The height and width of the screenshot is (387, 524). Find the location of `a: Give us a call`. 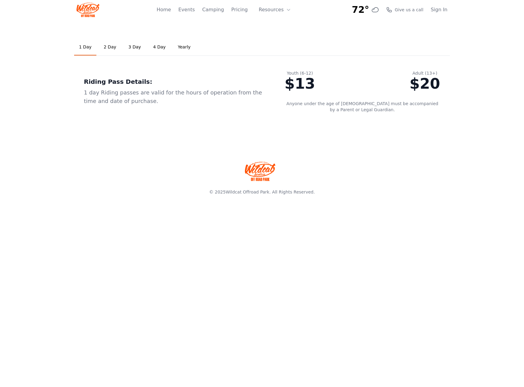

a: Give us a call is located at coordinates (405, 10).